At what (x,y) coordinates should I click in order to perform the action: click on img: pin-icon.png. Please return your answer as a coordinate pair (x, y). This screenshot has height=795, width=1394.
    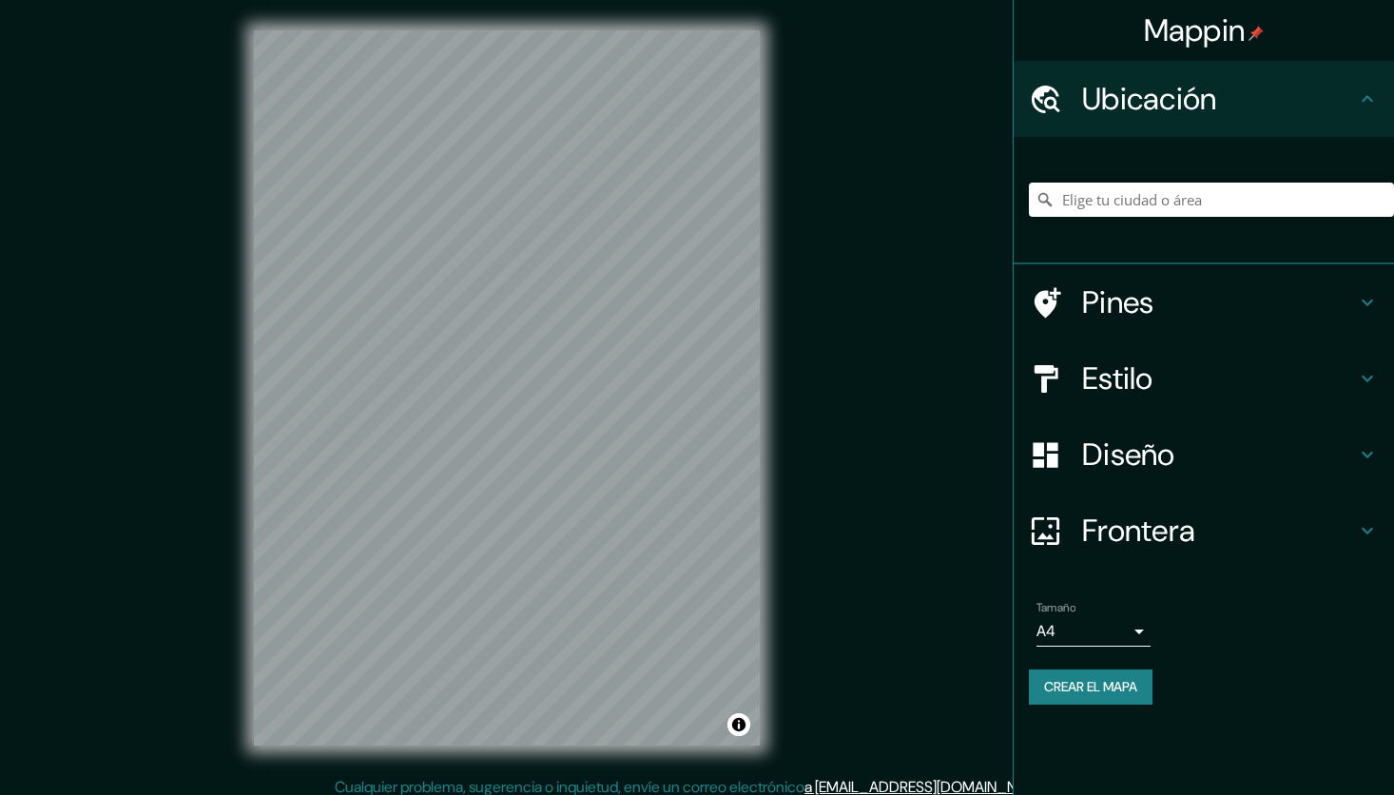
    Looking at the image, I should click on (1256, 33).